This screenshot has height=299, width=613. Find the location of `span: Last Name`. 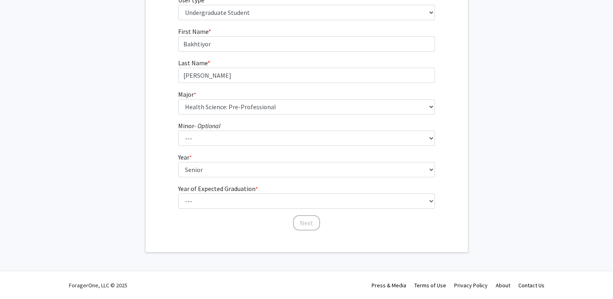

span: Last Name is located at coordinates (193, 63).